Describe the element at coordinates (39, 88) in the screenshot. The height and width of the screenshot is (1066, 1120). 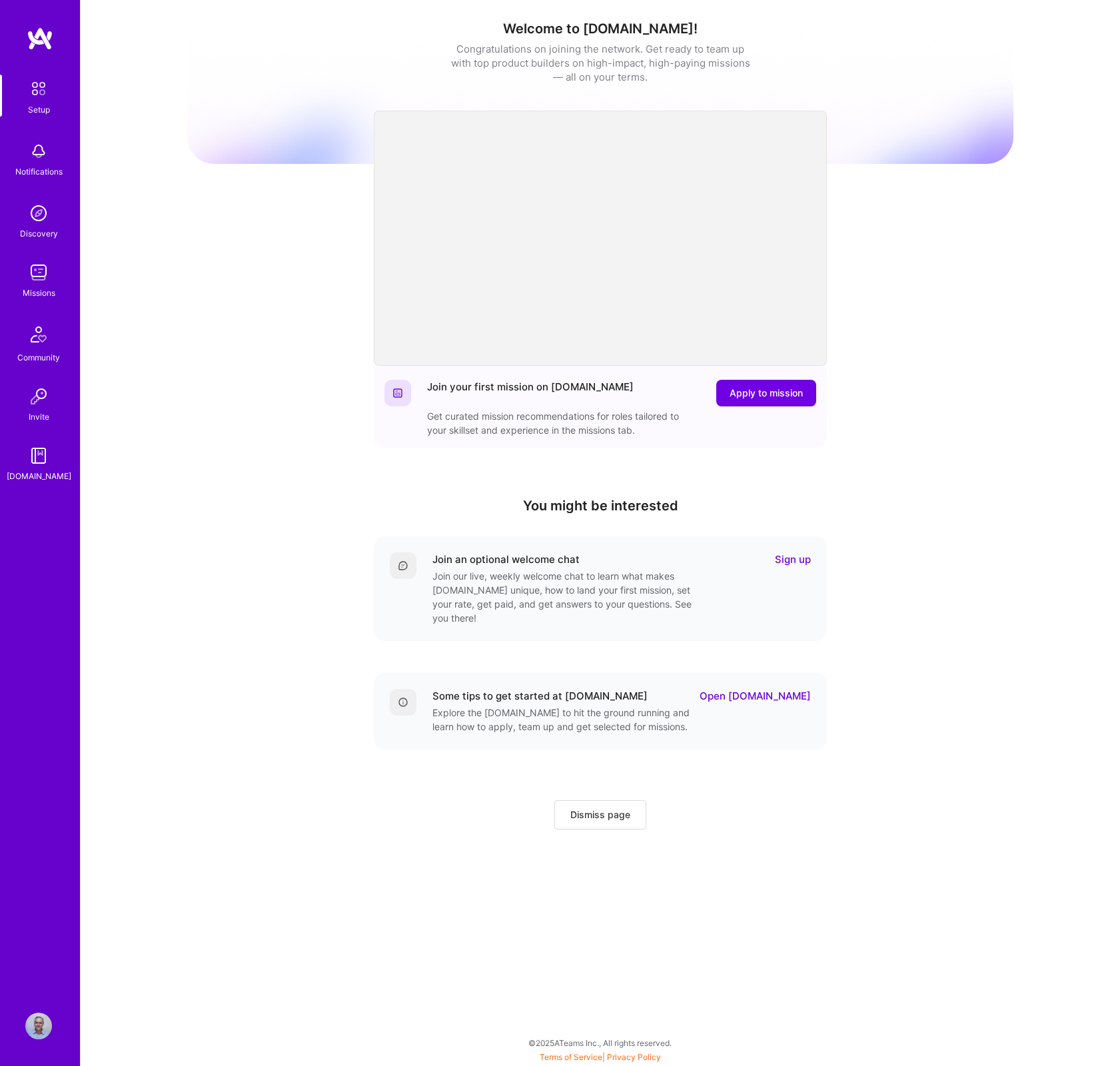
I see `img: setup` at that location.